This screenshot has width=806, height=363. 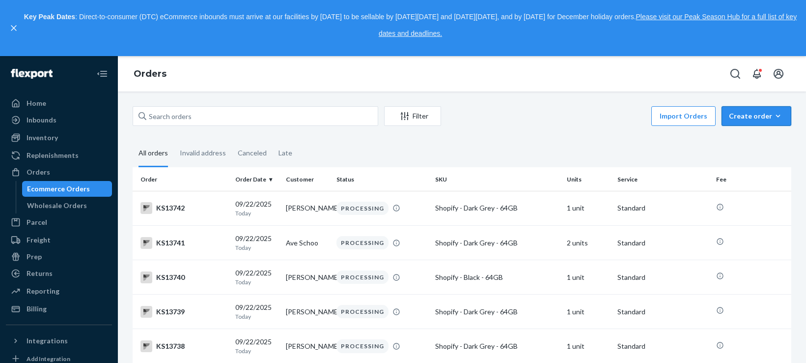 What do you see at coordinates (307, 179) in the screenshot?
I see `div: Customer` at bounding box center [307, 179].